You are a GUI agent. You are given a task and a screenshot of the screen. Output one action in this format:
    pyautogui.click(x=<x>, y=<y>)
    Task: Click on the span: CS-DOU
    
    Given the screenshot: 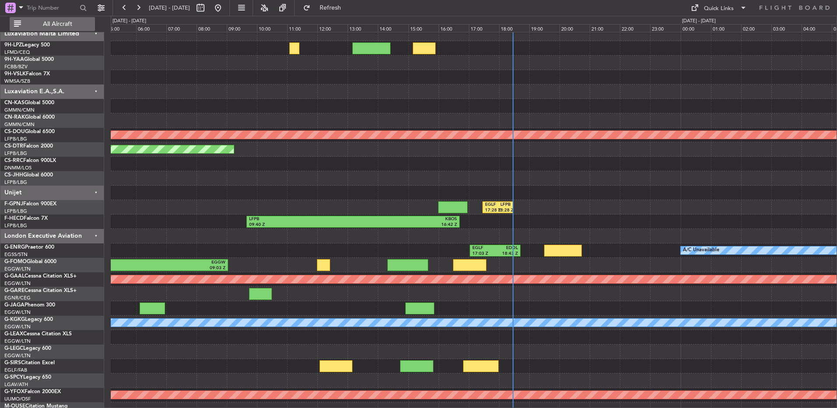 What is the action you would take?
    pyautogui.click(x=14, y=132)
    